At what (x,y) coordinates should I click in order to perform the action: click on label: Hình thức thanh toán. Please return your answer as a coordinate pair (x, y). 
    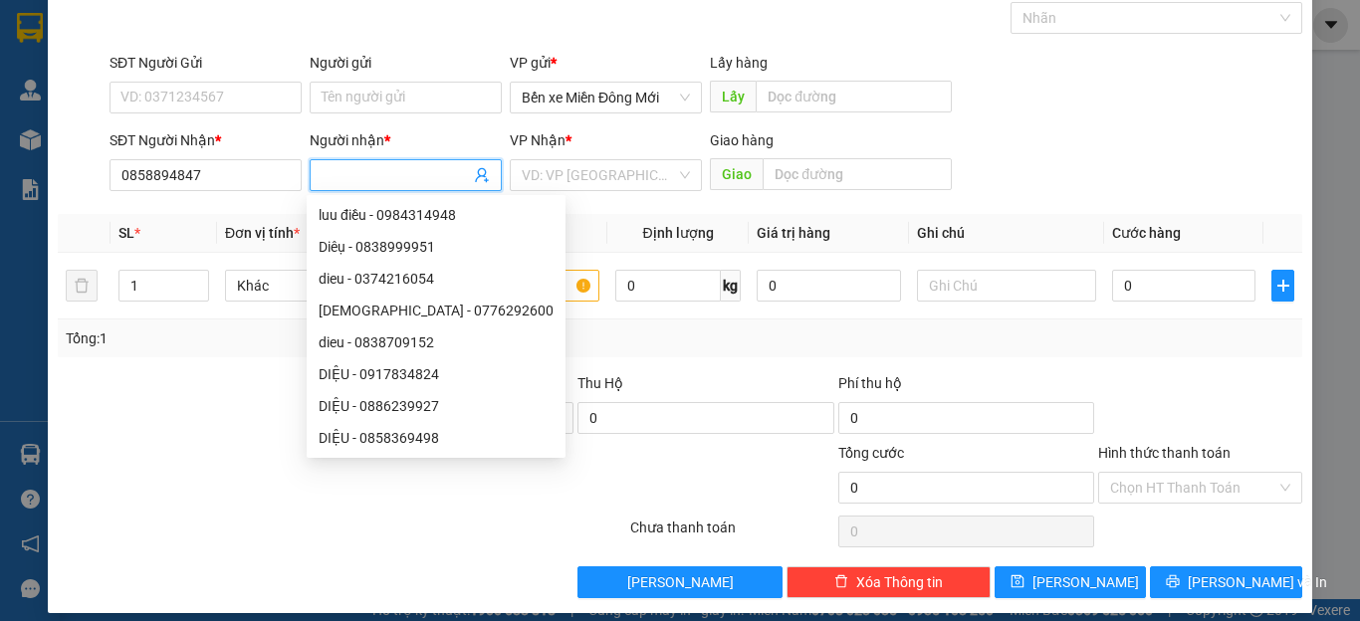
    Looking at the image, I should click on (1164, 453).